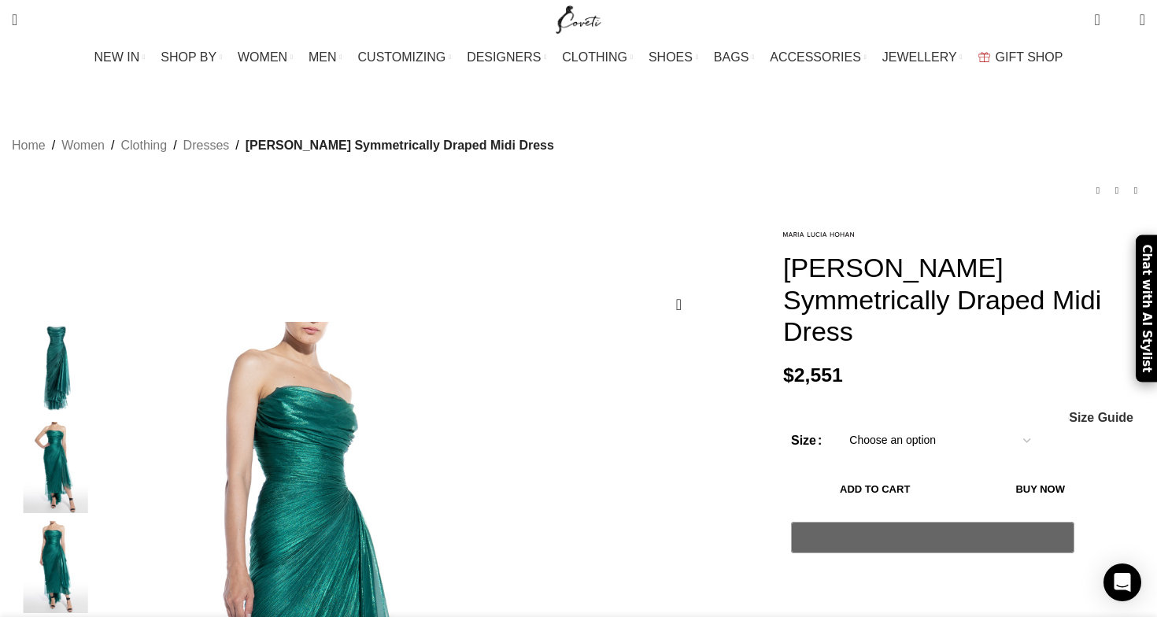  I want to click on span: SHOP BY, so click(188, 57).